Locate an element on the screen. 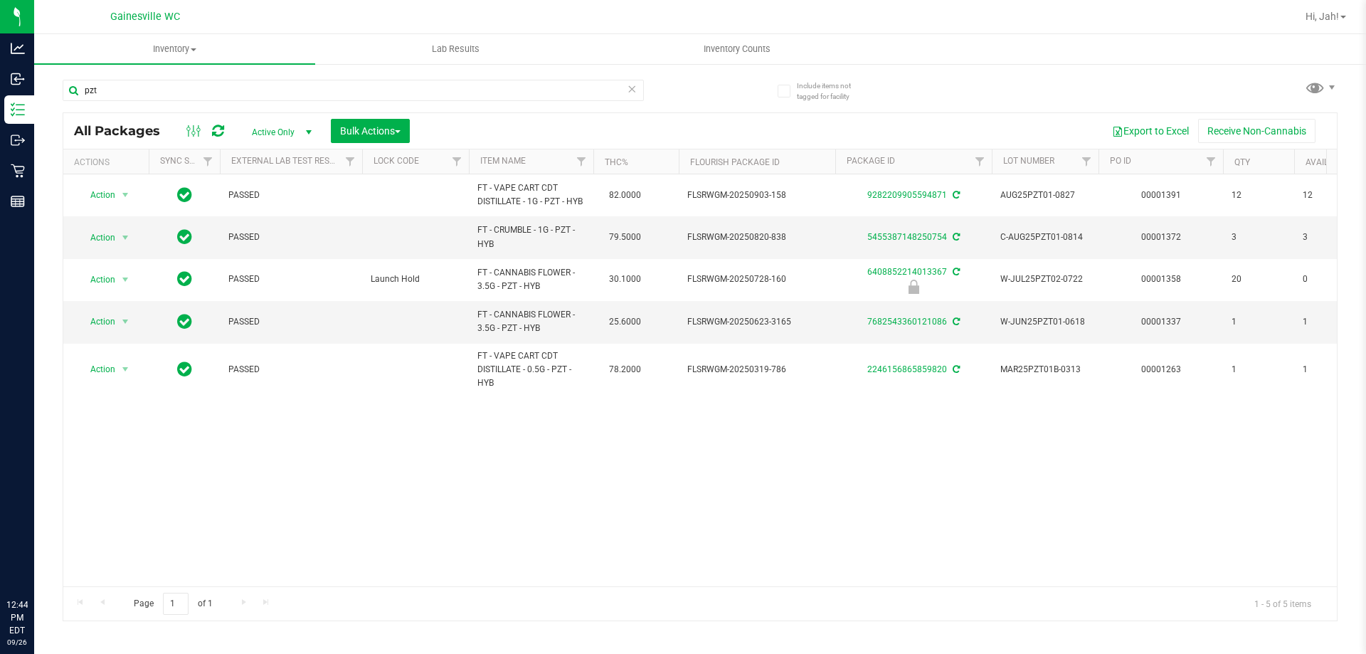 This screenshot has height=654, width=1366. button: Receive Non-Cannabis is located at coordinates (1256, 131).